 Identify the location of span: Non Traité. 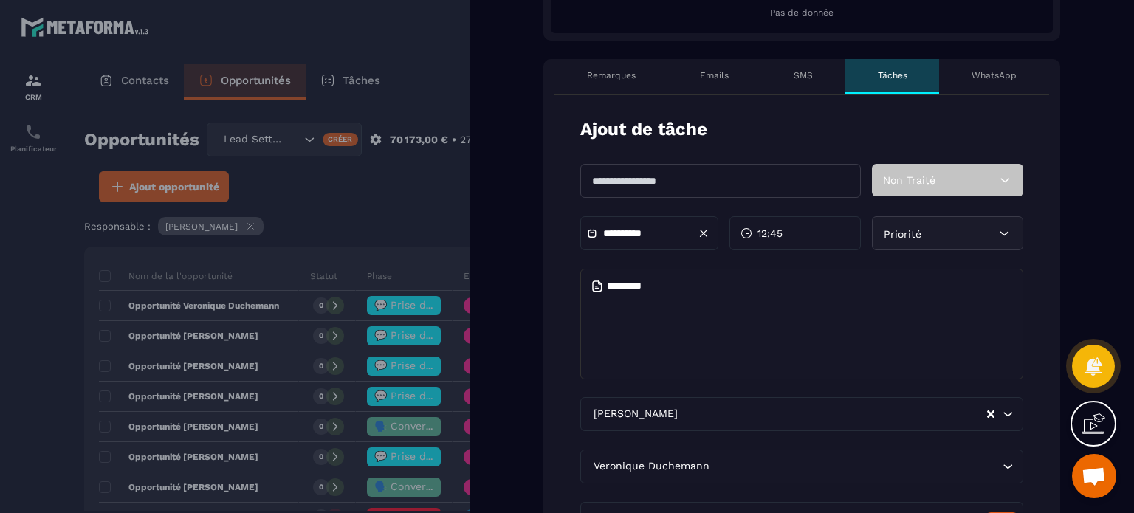
(909, 180).